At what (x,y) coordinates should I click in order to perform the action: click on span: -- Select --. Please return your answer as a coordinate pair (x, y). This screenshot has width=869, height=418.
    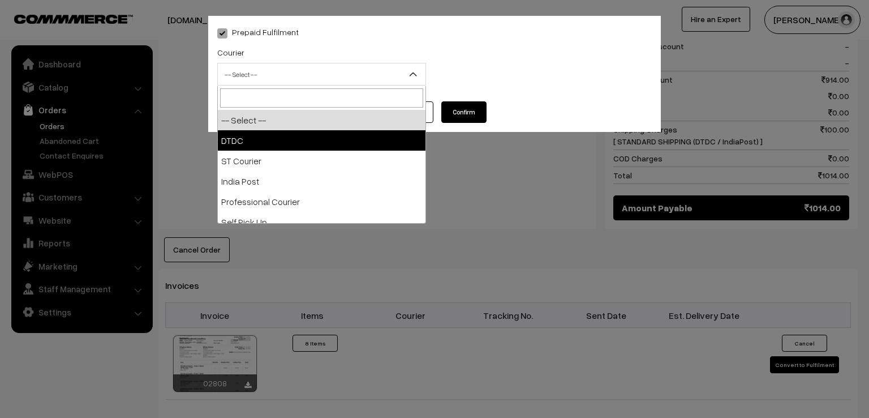
    Looking at the image, I should click on (321, 74).